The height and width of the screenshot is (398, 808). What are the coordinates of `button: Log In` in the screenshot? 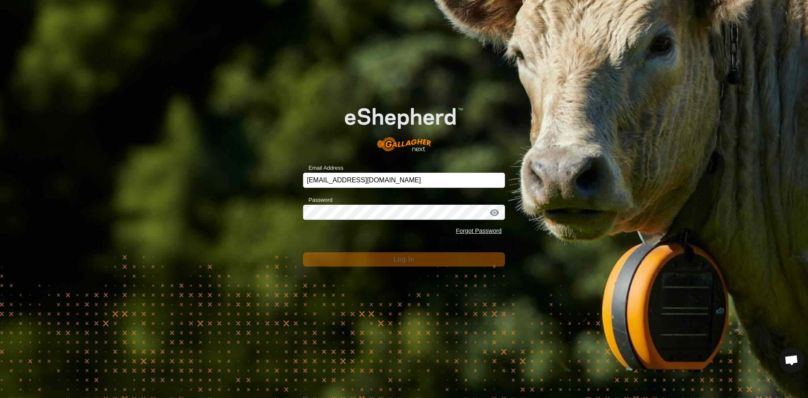 It's located at (404, 259).